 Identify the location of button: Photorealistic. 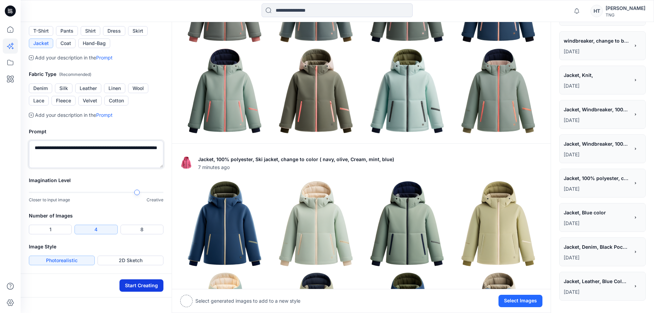
(62, 260).